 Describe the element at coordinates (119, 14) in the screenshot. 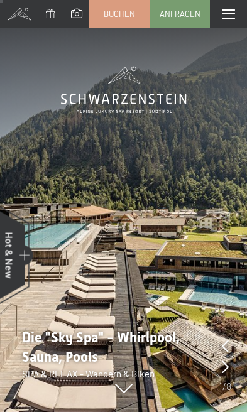

I see `span: Buchen` at that location.